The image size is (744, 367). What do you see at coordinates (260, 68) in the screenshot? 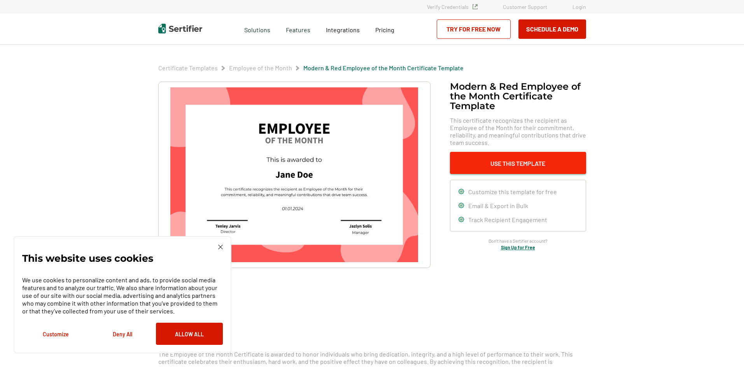
I see `a: Employee of the Month` at bounding box center [260, 68].